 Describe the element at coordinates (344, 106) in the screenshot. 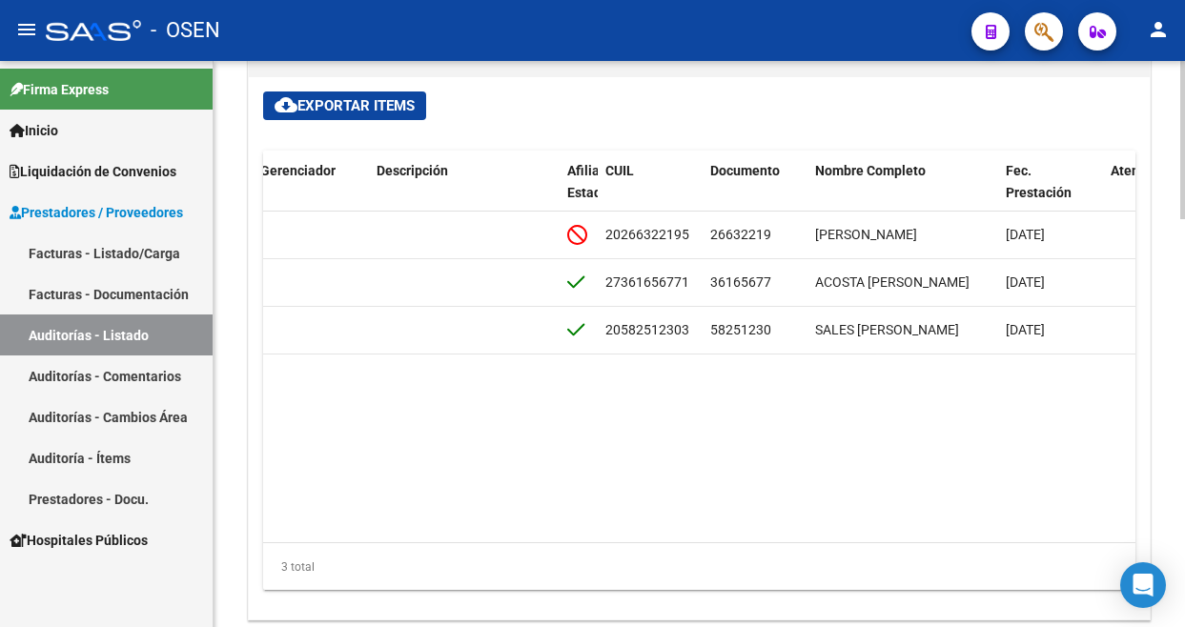

I see `span: Exportar Items` at that location.